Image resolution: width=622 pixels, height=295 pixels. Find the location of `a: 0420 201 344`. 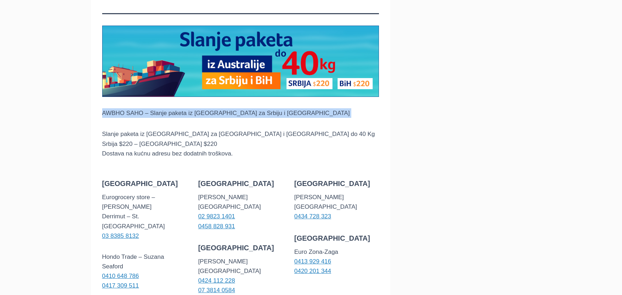

a: 0420 201 344 is located at coordinates (312, 271).